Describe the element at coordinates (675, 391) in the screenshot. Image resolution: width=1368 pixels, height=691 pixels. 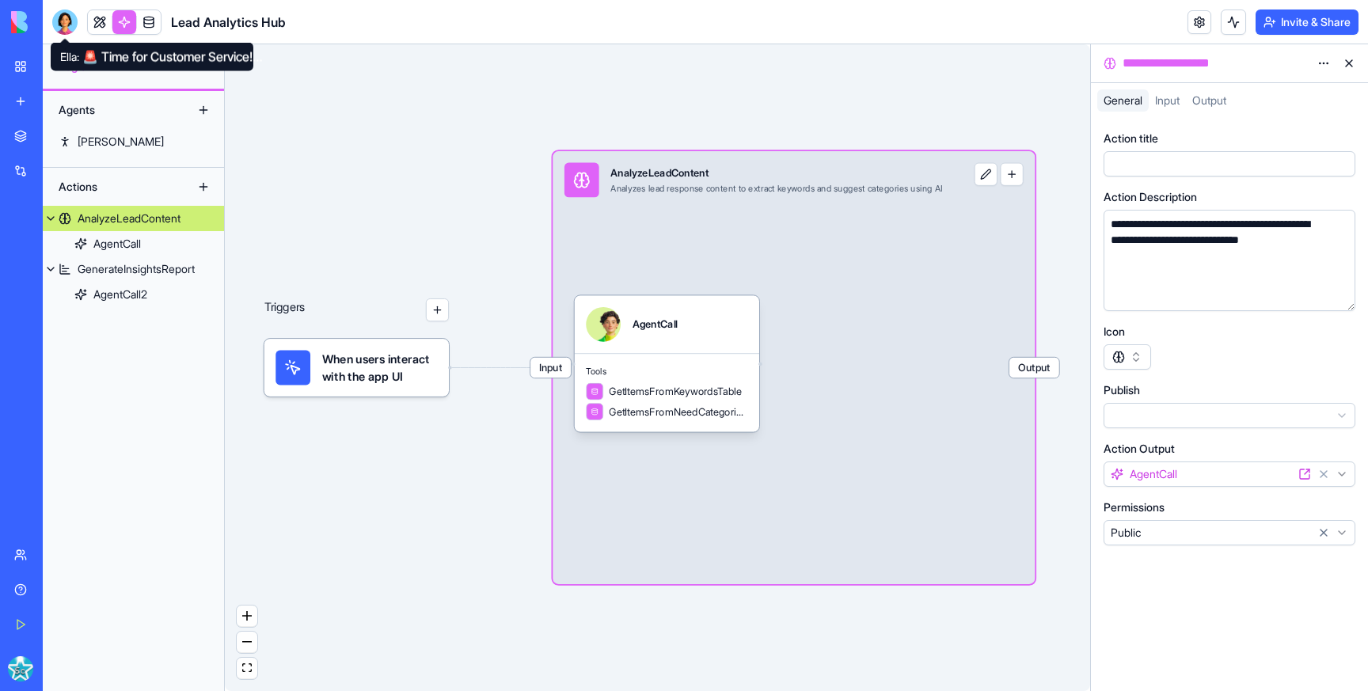
I see `span: GetItemsFromKeywordsTable` at that location.